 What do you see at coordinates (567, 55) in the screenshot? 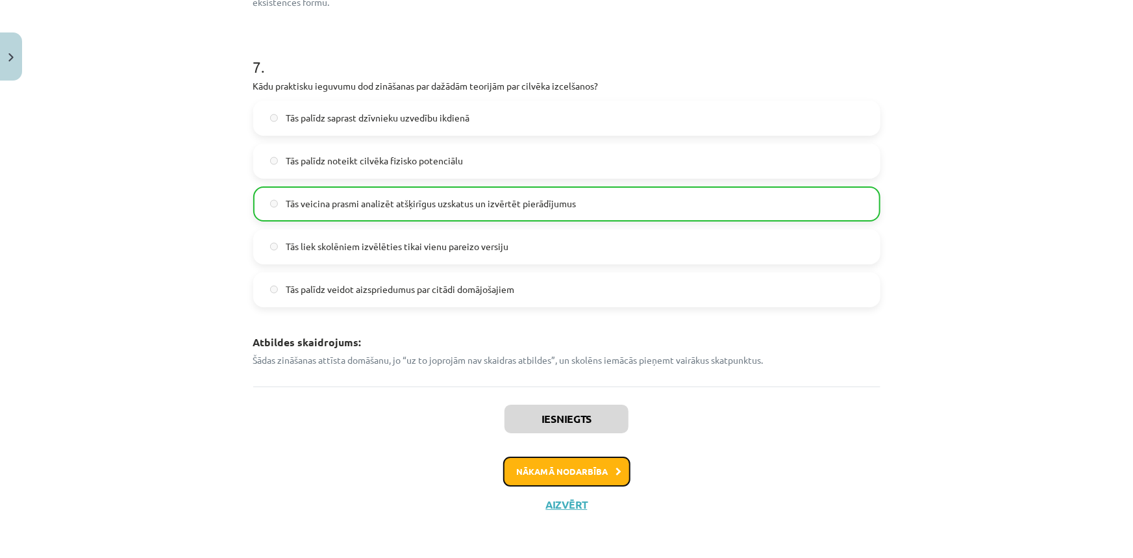
I see `h1: 7 .` at bounding box center [567, 55].